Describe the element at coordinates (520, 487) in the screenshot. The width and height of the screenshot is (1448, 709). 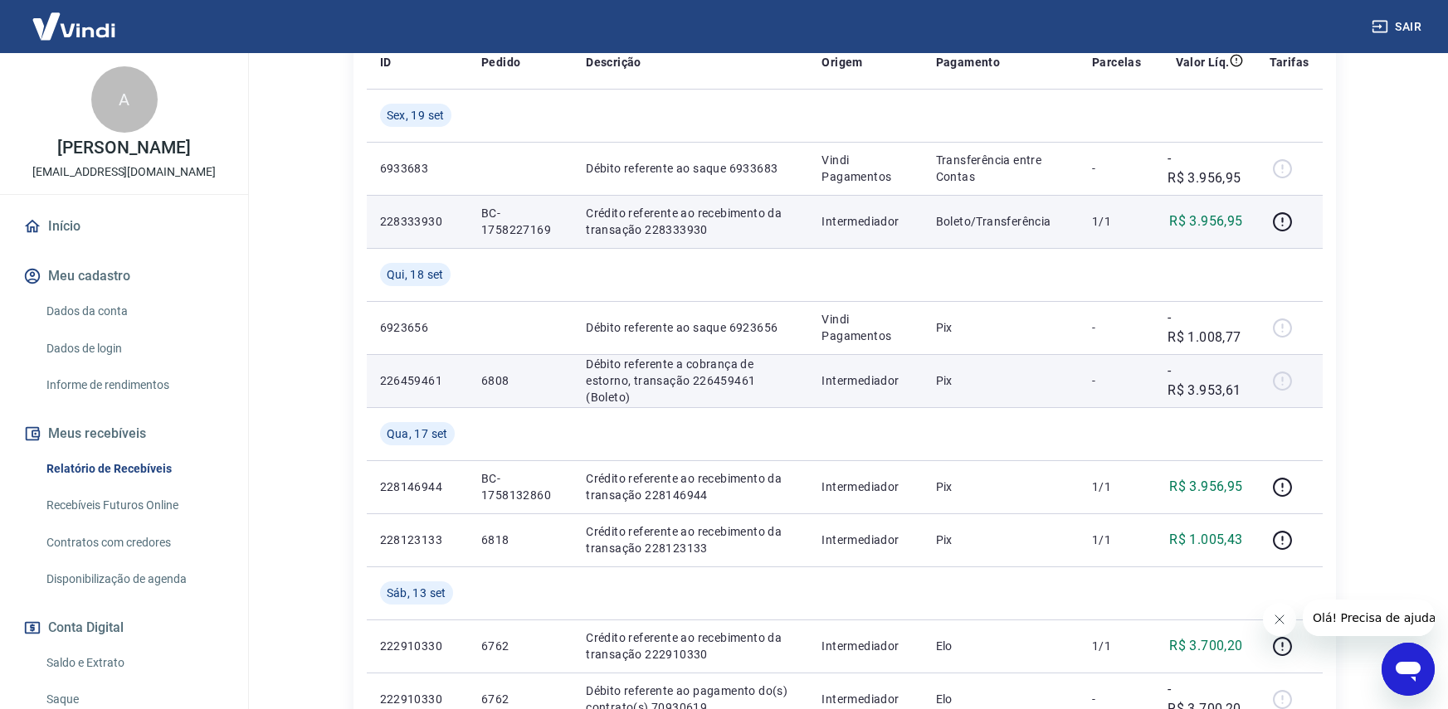
I see `p: BC-1758132860` at that location.